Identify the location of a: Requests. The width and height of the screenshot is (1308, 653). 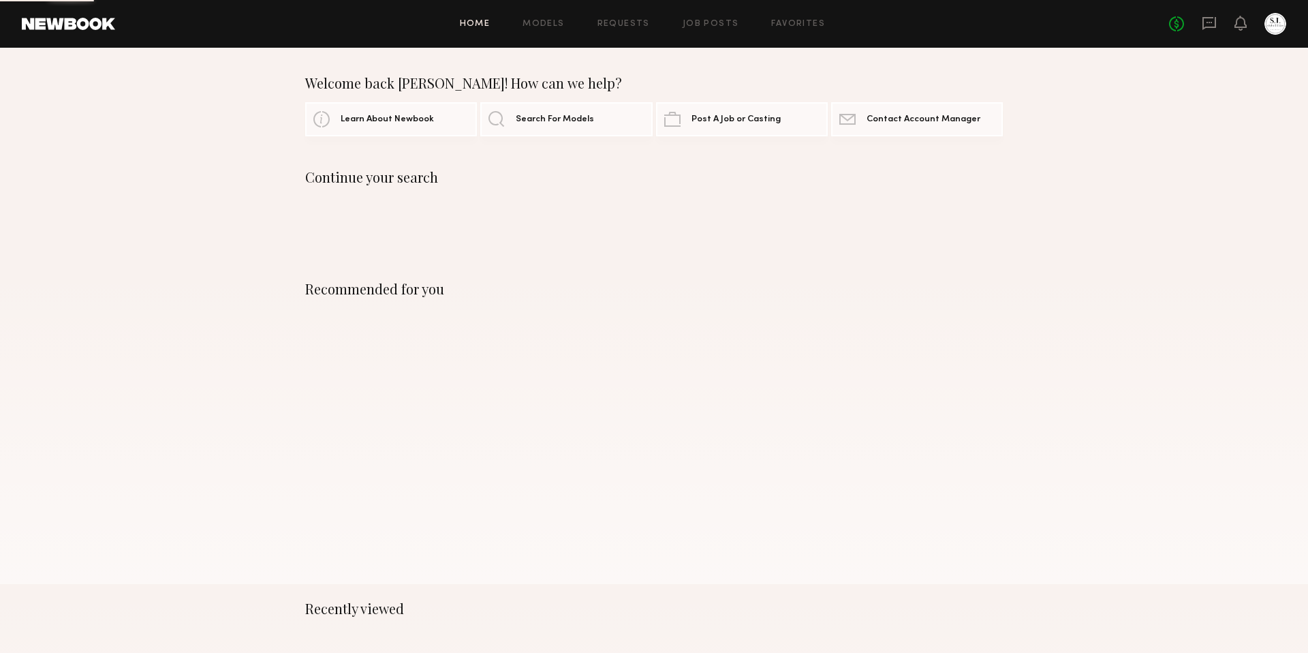
(623, 24).